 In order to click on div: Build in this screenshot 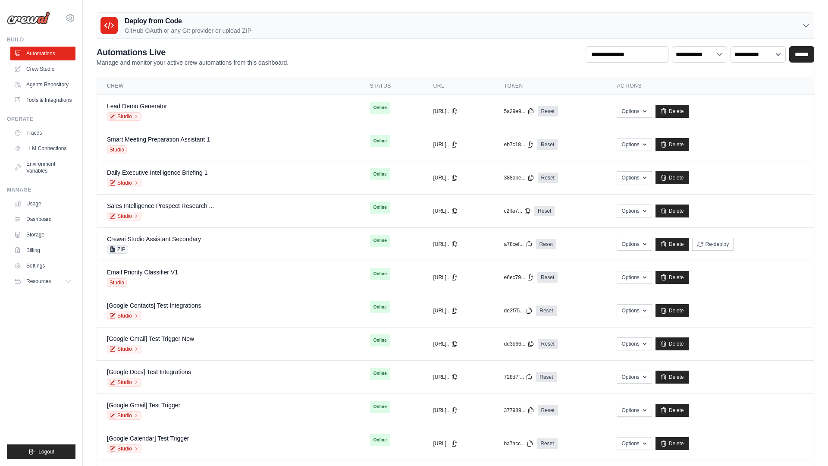, I will do `click(41, 40)`.